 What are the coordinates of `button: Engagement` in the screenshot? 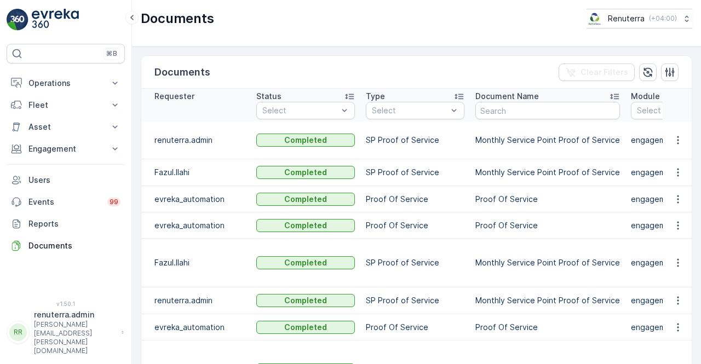 It's located at (66, 149).